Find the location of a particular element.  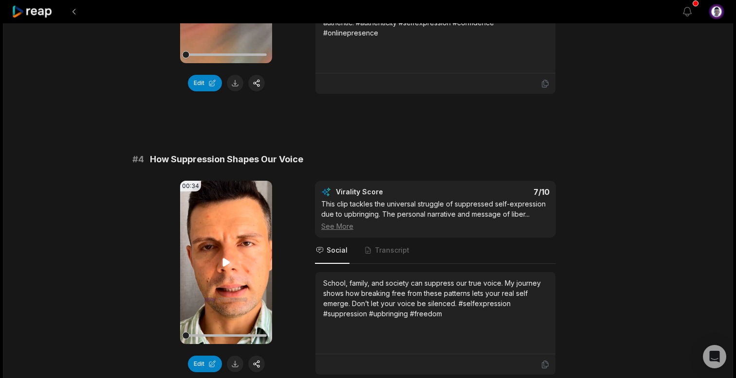

div: Open Intercom Messenger is located at coordinates (714, 357).